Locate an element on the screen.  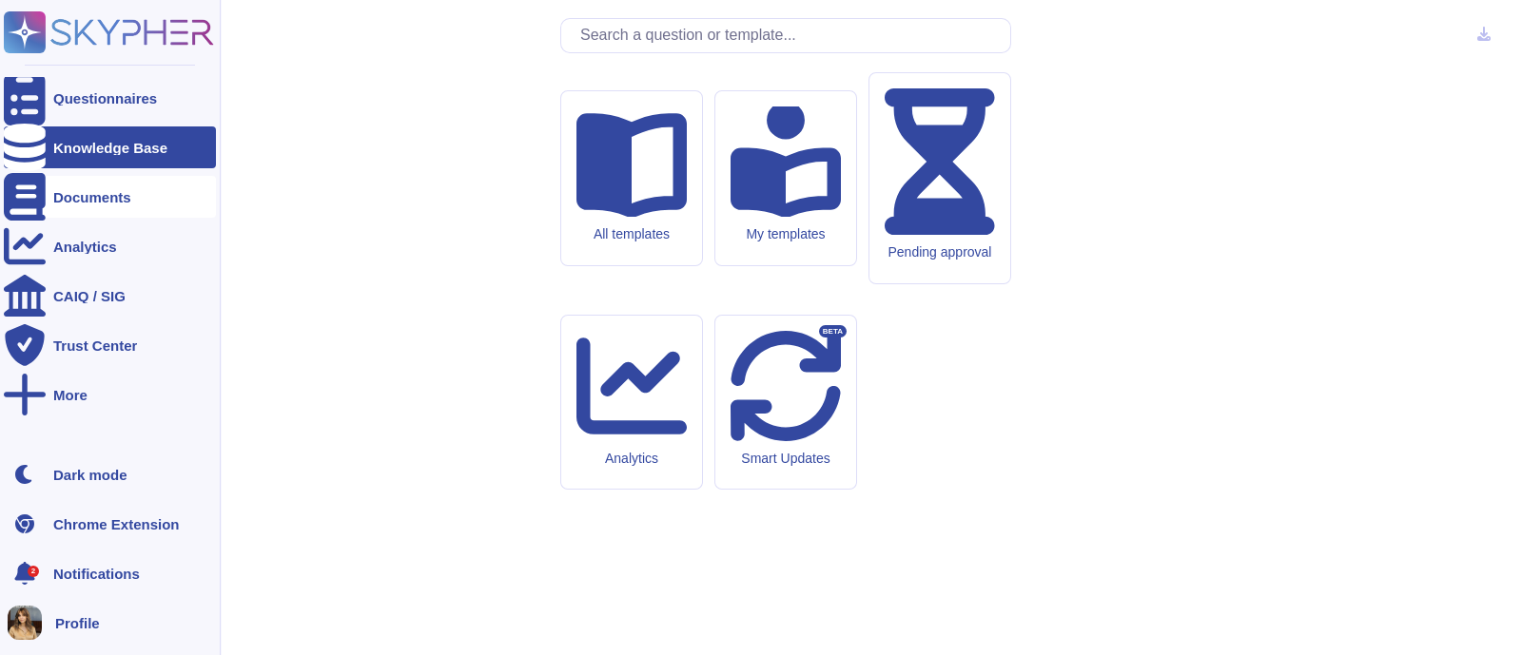
div: Documents is located at coordinates (92, 197).